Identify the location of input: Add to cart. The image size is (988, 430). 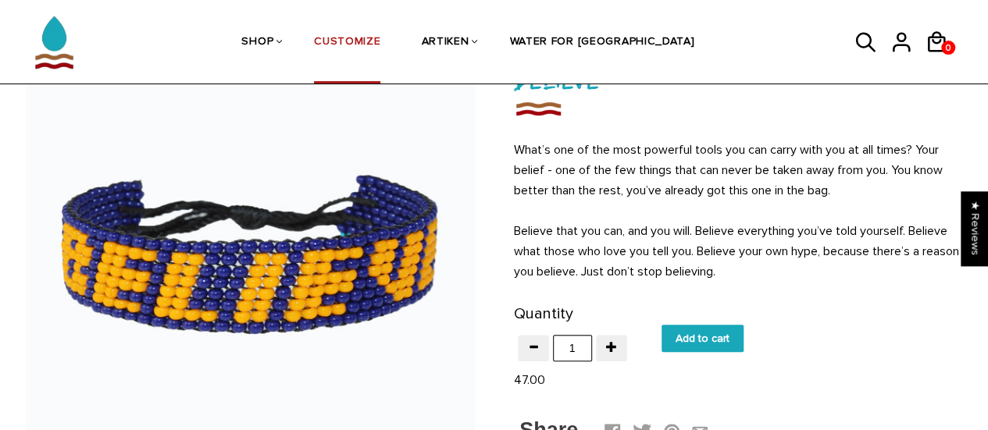
(702, 338).